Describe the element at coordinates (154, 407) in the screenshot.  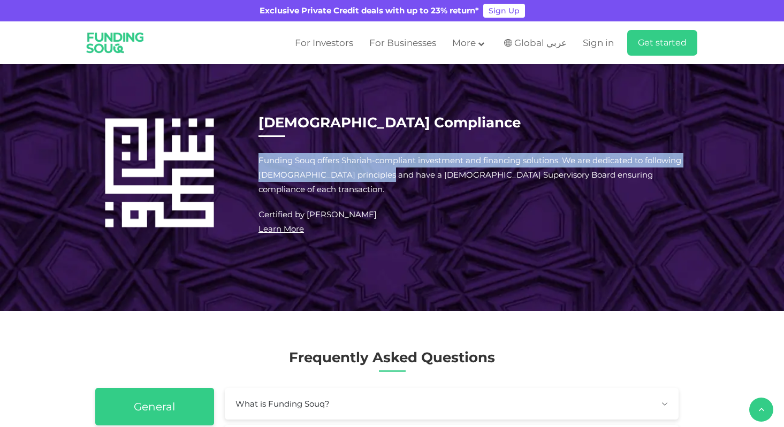
I see `h2: General` at that location.